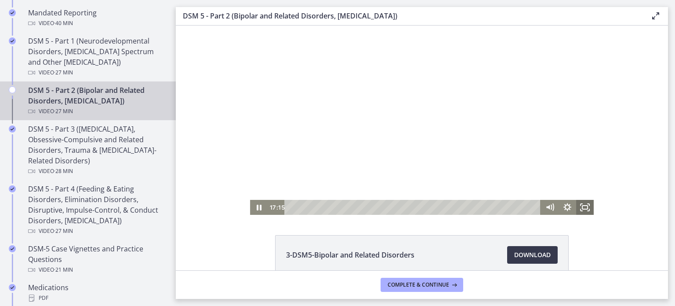  Describe the element at coordinates (97, 18) in the screenshot. I see `div: Mandated Reporting` at that location.